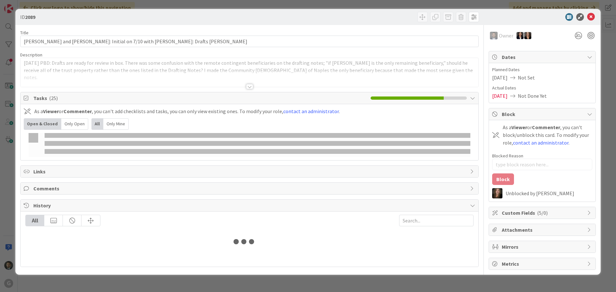  Describe the element at coordinates (493, 36) in the screenshot. I see `img: JW` at that location.